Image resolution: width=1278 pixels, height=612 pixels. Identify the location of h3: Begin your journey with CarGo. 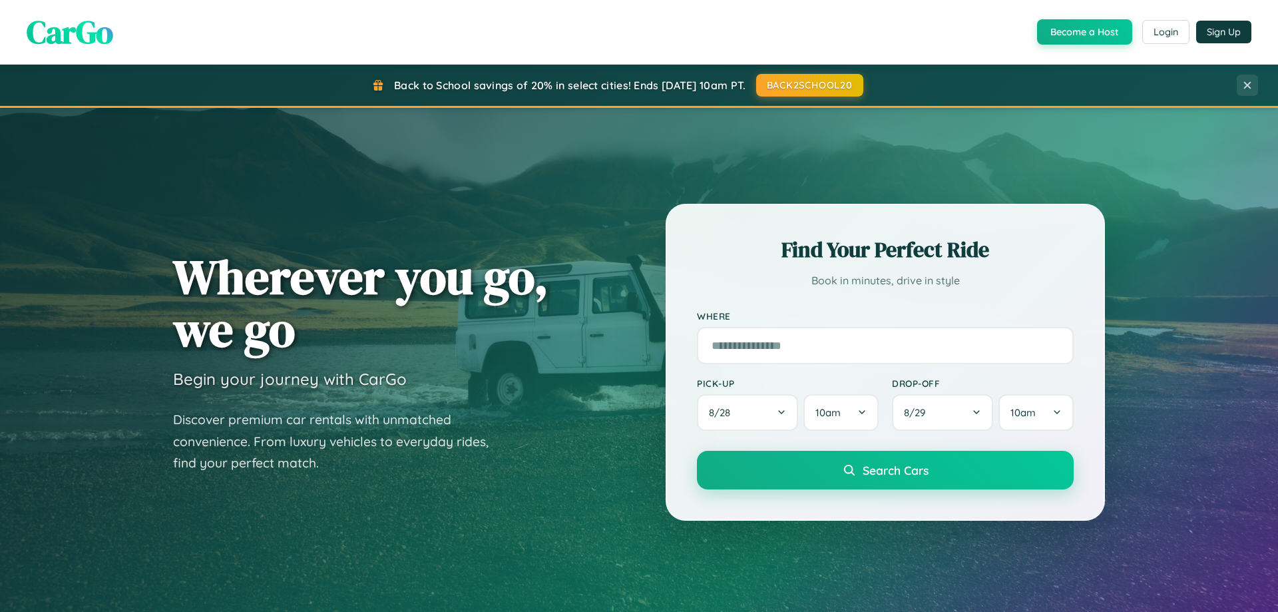
(290, 379).